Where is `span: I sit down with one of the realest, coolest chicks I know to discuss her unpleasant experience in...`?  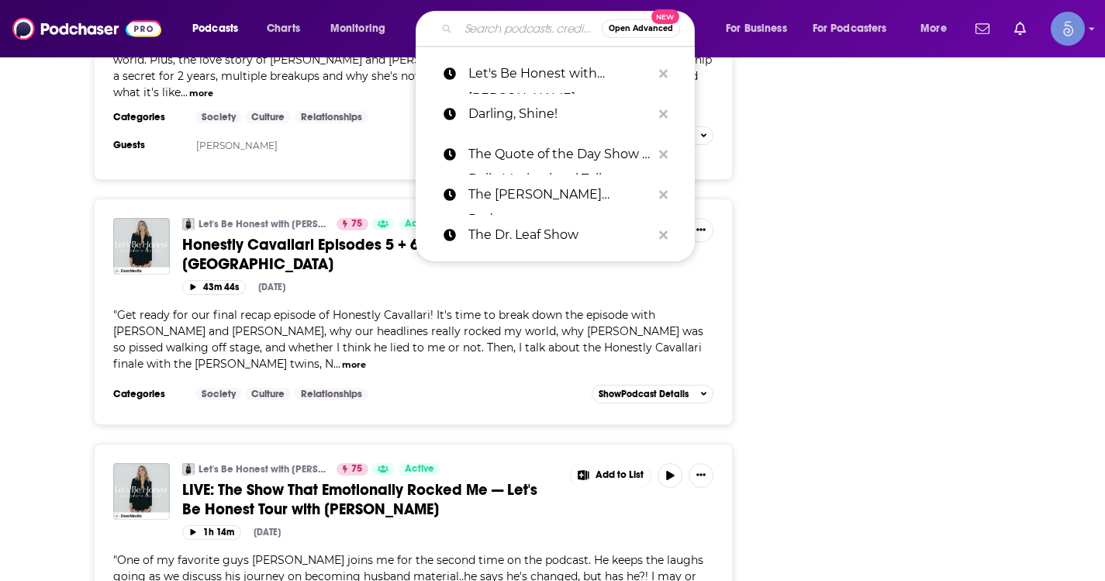
span: I sit down with one of the realest, coolest chicks I know to discuss her unpleasant experience in... is located at coordinates (413, 67).